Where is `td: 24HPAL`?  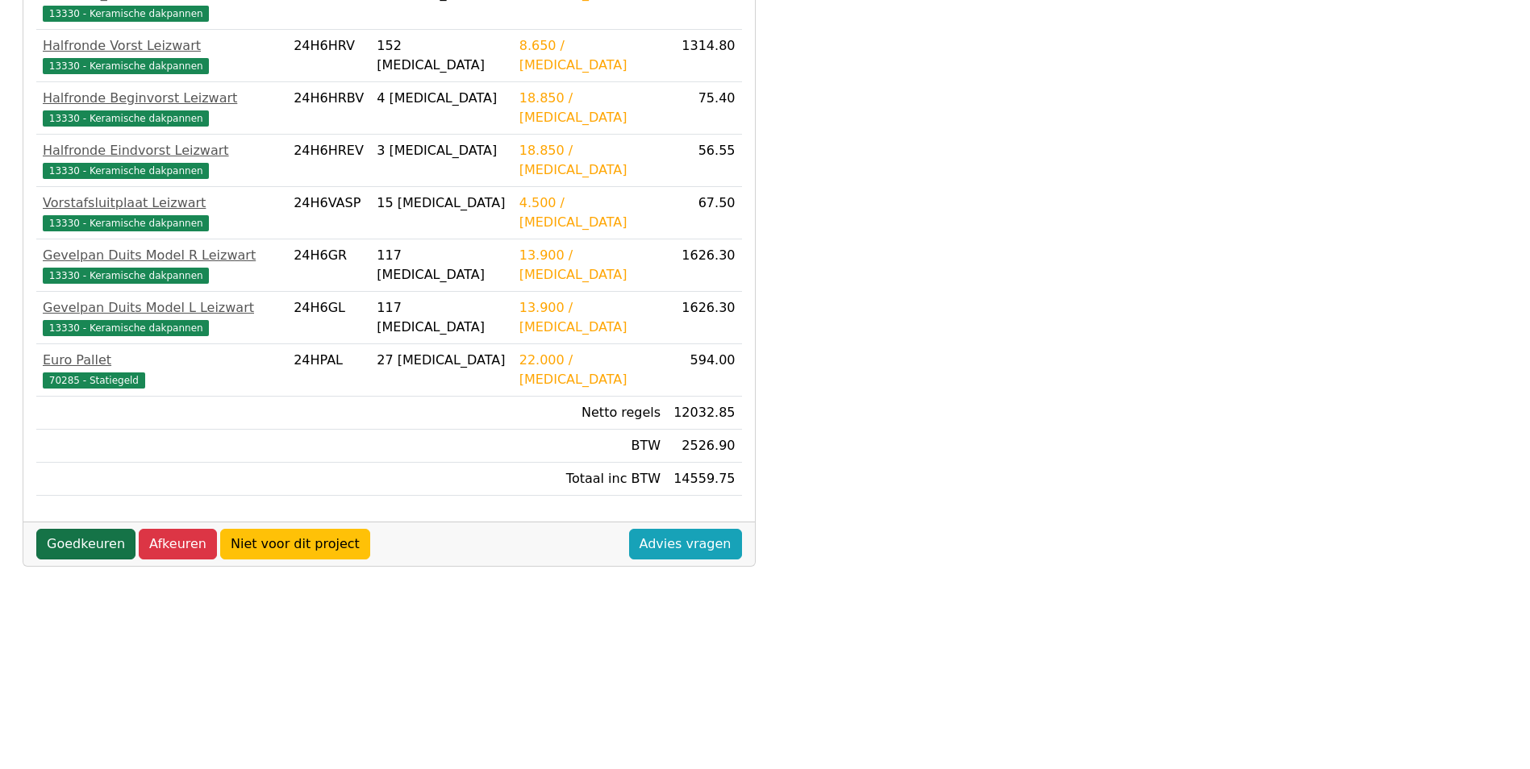 td: 24HPAL is located at coordinates (328, 370).